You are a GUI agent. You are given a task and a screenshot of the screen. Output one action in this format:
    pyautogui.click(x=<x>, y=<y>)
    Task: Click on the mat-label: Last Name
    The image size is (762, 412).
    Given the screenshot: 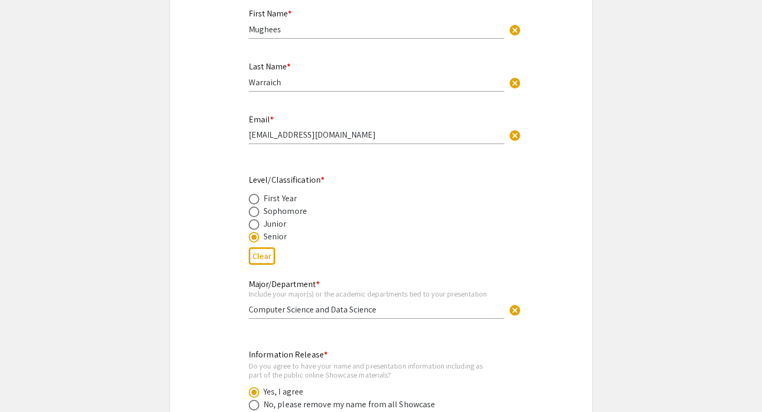 What is the action you would take?
    pyautogui.click(x=269, y=66)
    